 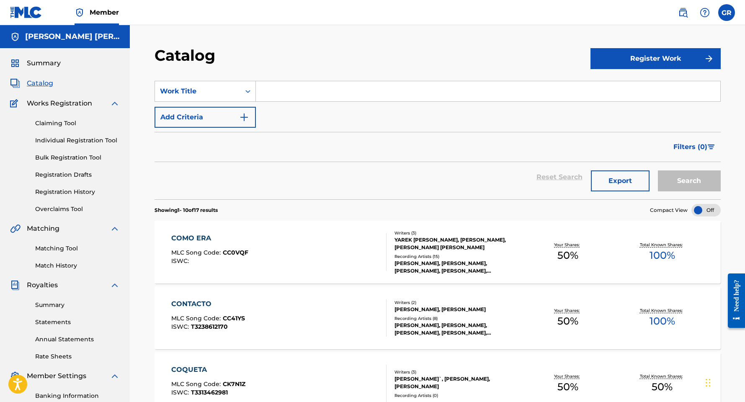 I want to click on img: Matching, so click(x=15, y=229).